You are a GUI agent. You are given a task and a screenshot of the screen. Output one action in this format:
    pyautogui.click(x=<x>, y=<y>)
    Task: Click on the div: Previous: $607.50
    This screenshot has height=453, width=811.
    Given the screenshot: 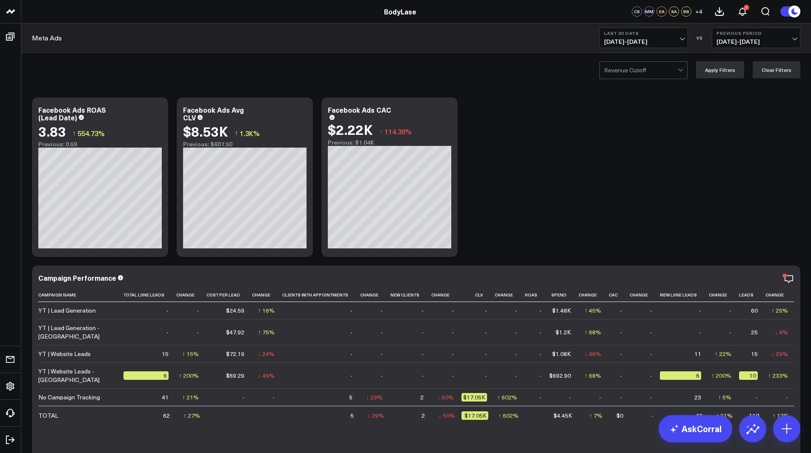 What is the action you would take?
    pyautogui.click(x=245, y=144)
    